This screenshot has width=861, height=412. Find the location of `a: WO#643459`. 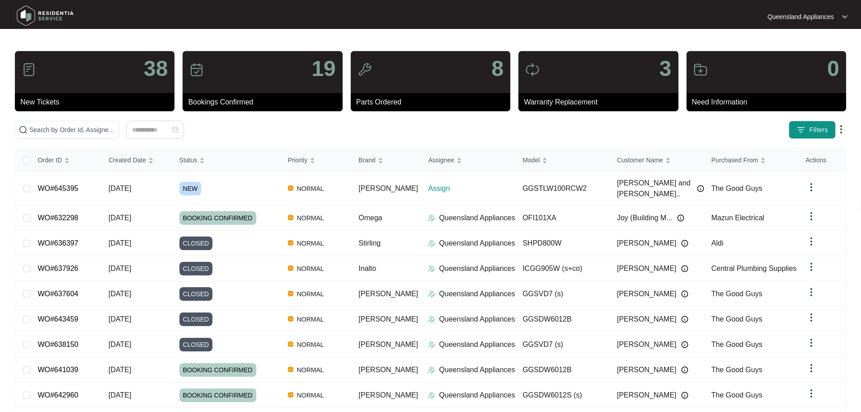

a: WO#643459 is located at coordinates (58, 319).